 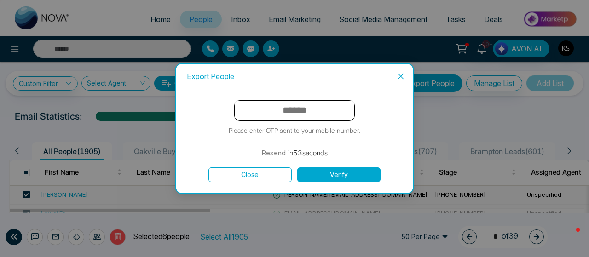 What do you see at coordinates (273, 153) in the screenshot?
I see `button: Resend` at bounding box center [273, 153].